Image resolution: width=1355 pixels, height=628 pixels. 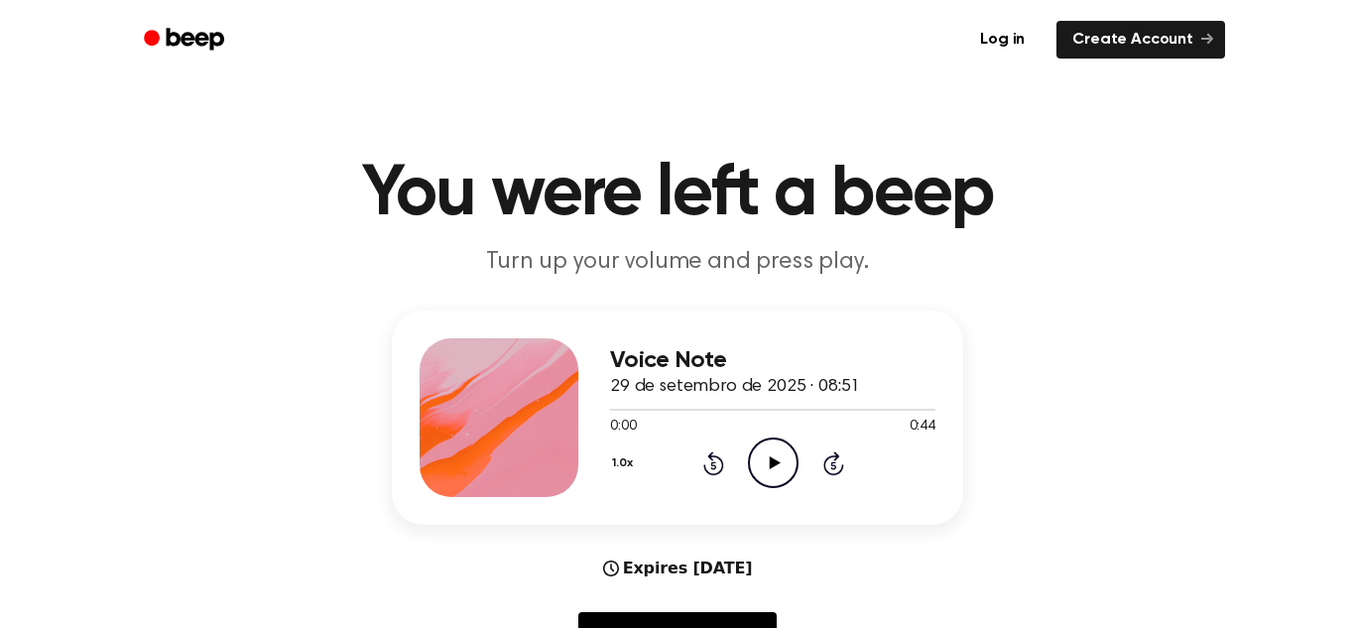 What do you see at coordinates (625, 463) in the screenshot?
I see `button: 1.0x` at bounding box center [625, 463].